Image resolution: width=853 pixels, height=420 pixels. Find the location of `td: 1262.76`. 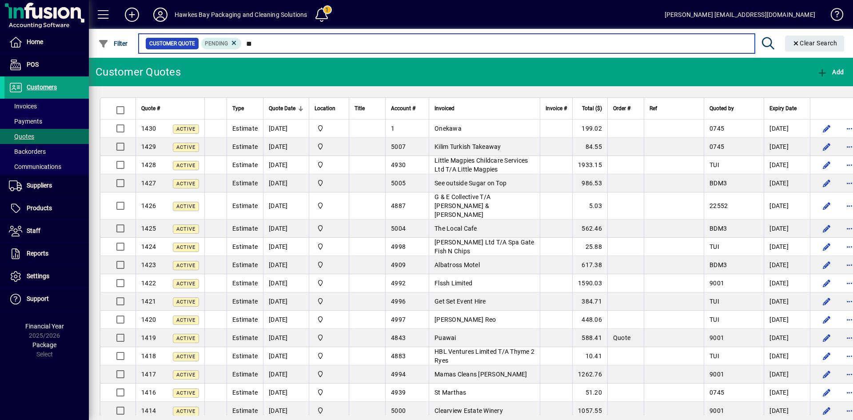

td: 1262.76 is located at coordinates (589, 374).